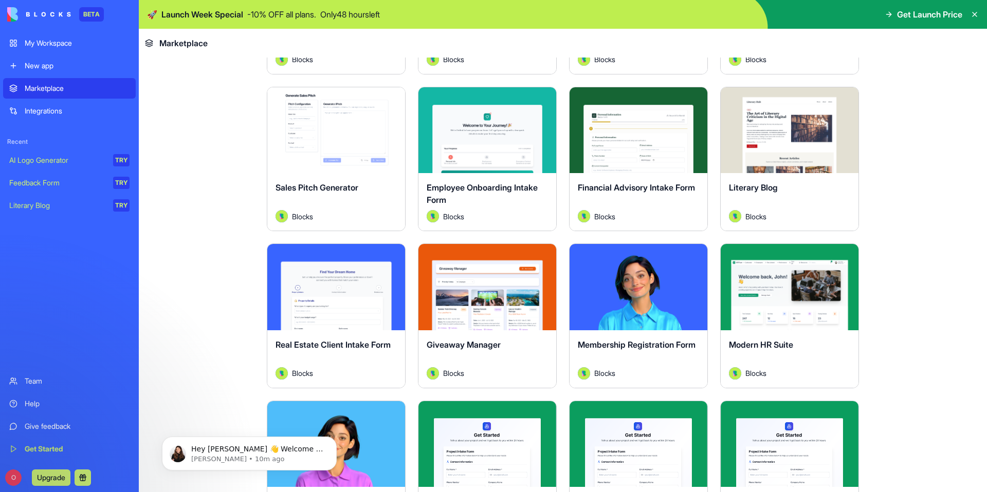 This screenshot has width=987, height=492. I want to click on span: Modern HR Suite, so click(761, 345).